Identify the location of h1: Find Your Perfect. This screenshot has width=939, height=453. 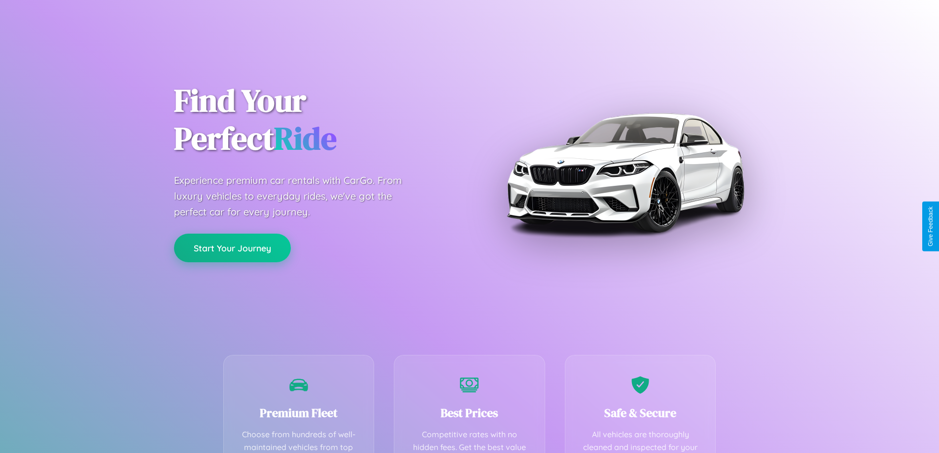
(314, 120).